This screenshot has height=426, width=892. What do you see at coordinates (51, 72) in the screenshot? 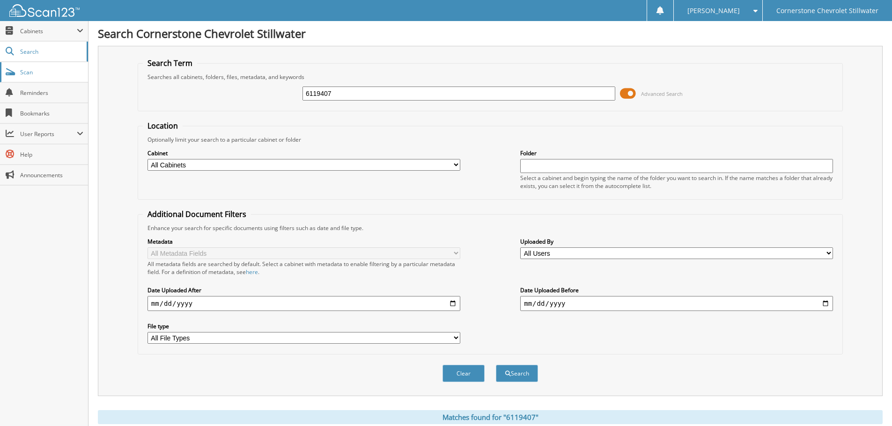
I see `span: Scan` at bounding box center [51, 72].